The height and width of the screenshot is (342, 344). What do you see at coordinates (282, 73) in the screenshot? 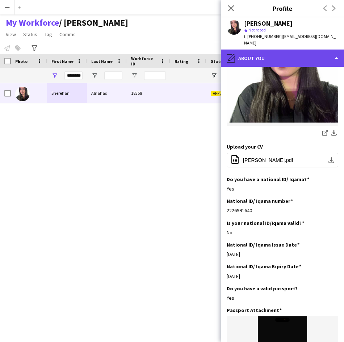
I see `img: Screenshot 2025-09-14 232212.png` at bounding box center [282, 73].